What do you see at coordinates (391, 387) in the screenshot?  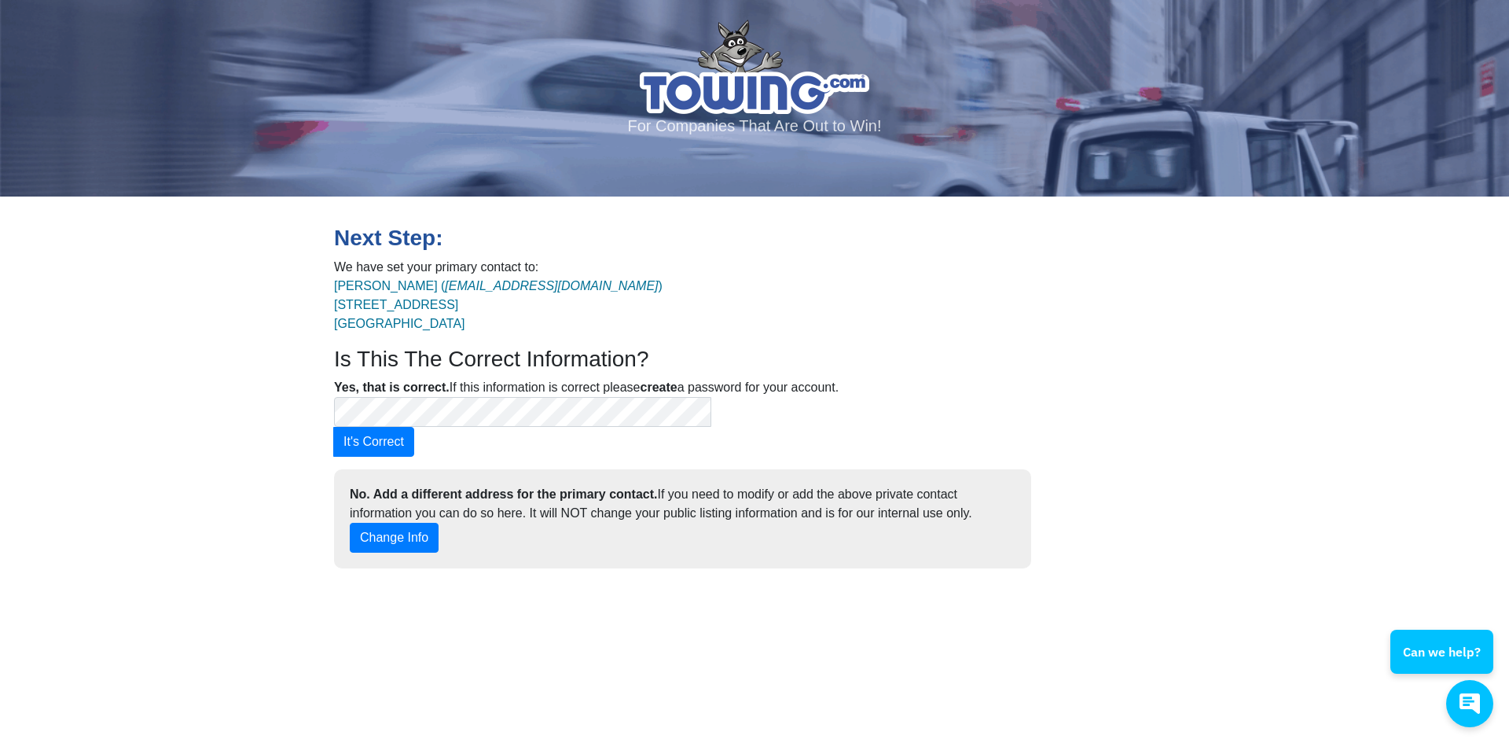 I see `strong: Yes, that is correct.` at bounding box center [391, 387].